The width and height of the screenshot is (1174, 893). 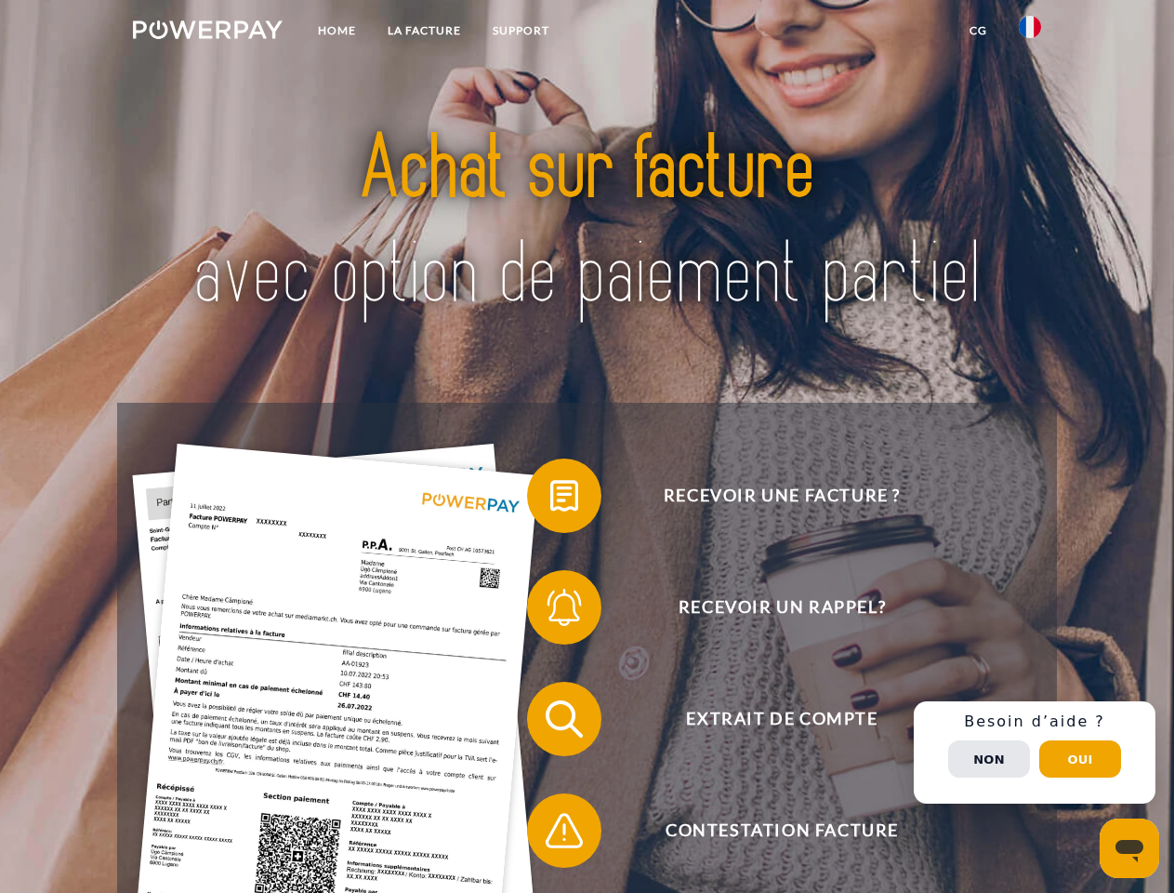 What do you see at coordinates (978, 31) in the screenshot?
I see `a: CG` at bounding box center [978, 31].